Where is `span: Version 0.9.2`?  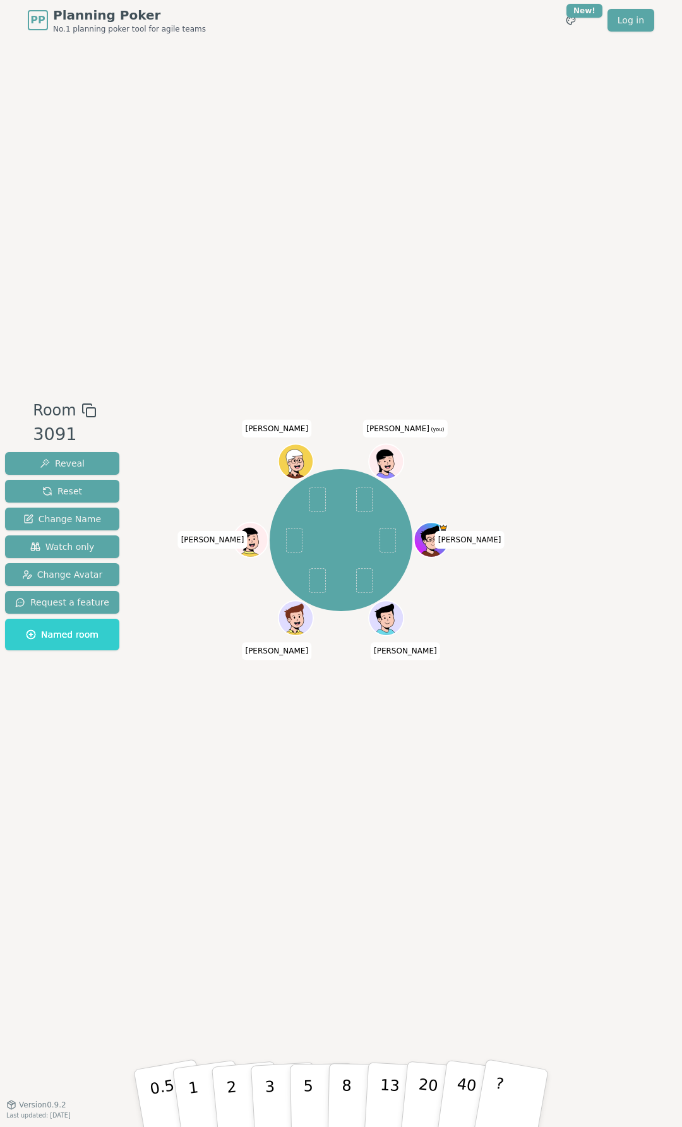
span: Version 0.9.2 is located at coordinates (42, 1105).